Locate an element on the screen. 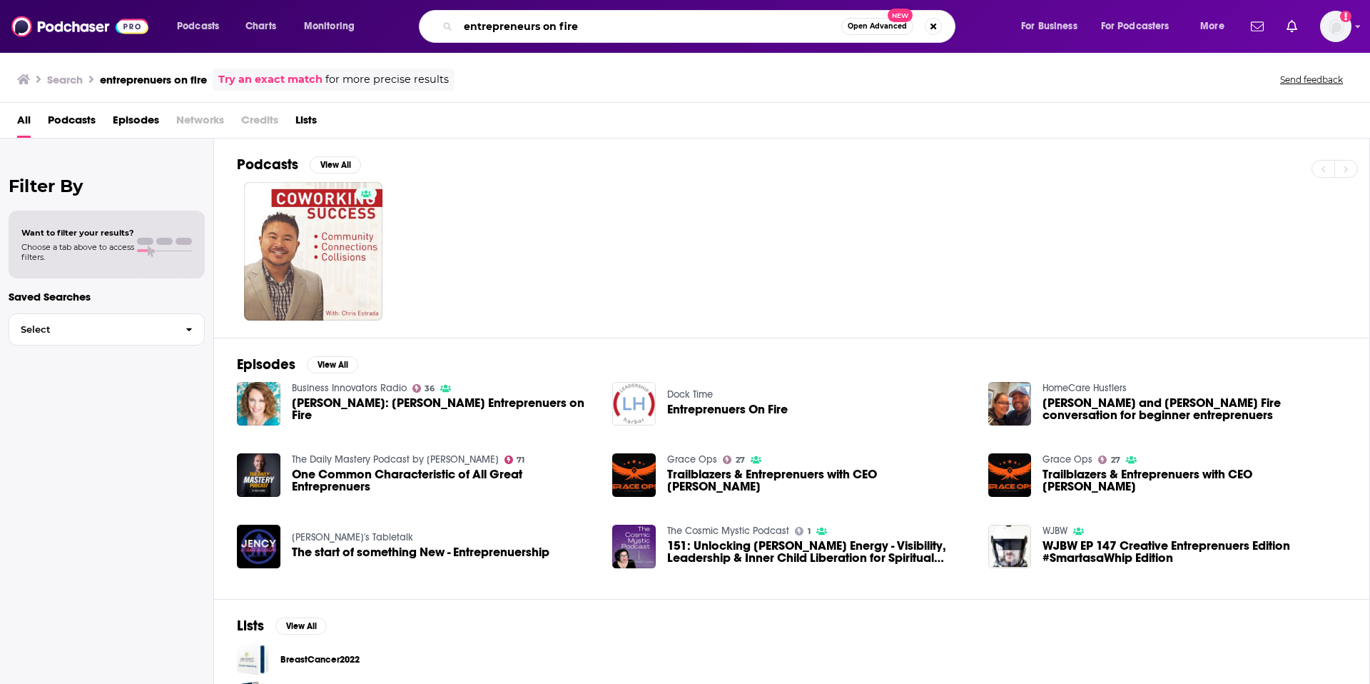  span: 1 is located at coordinates (809, 531).